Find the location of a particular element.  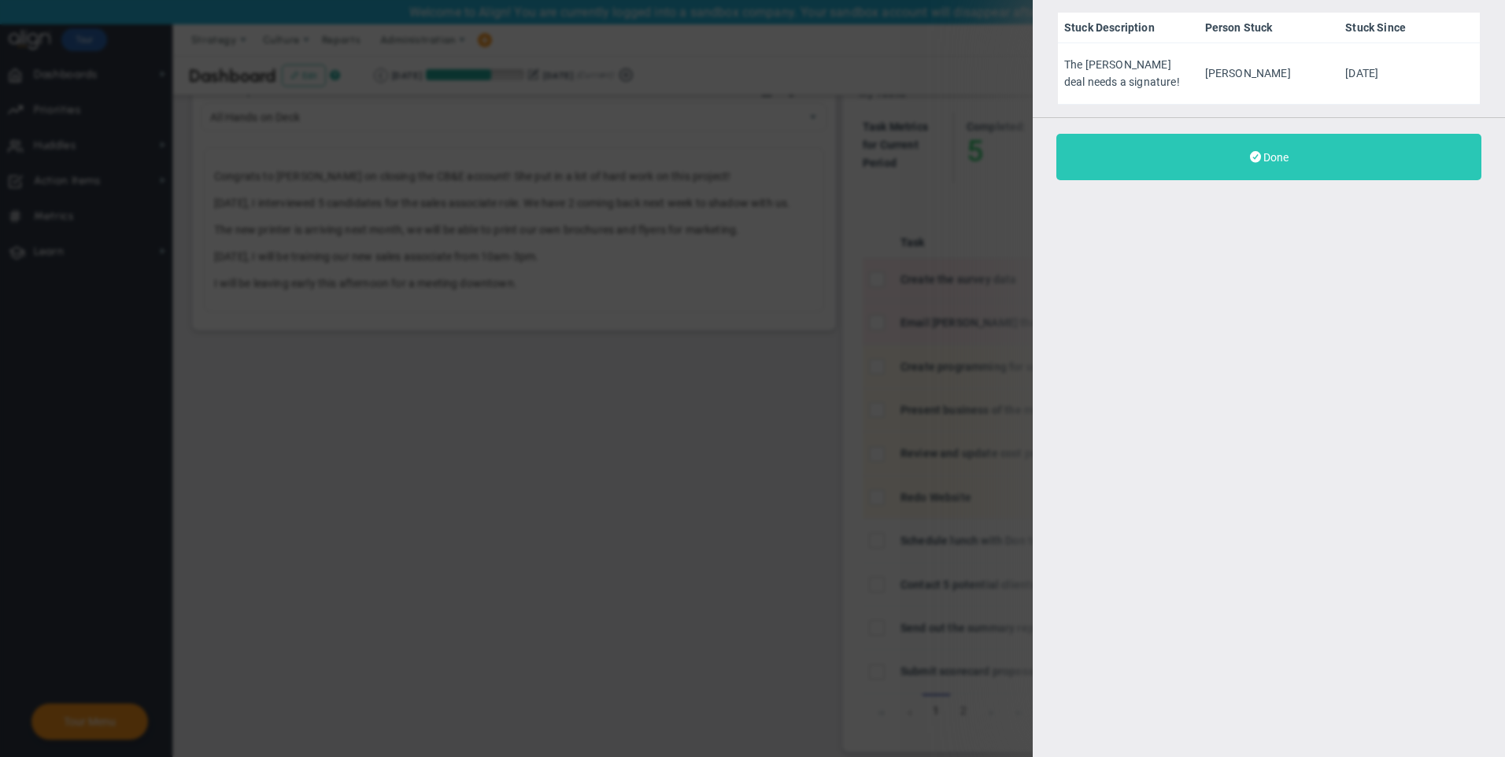

th: Stuck Description is located at coordinates (1128, 28).